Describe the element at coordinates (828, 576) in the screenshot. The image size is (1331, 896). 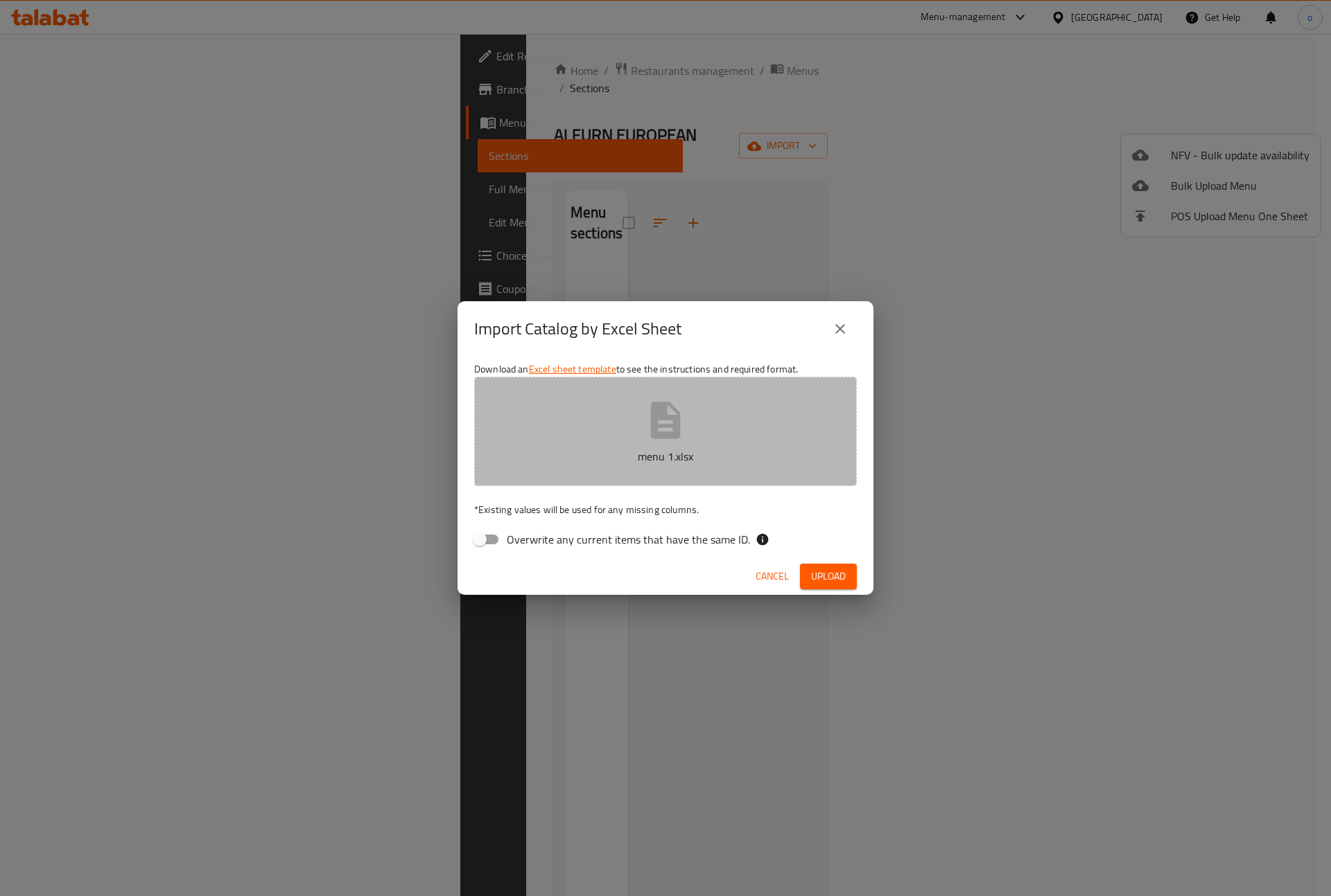
I see `span: Upload` at that location.